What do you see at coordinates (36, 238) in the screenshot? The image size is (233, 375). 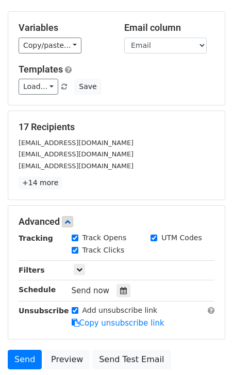 I see `strong: Tracking` at bounding box center [36, 238].